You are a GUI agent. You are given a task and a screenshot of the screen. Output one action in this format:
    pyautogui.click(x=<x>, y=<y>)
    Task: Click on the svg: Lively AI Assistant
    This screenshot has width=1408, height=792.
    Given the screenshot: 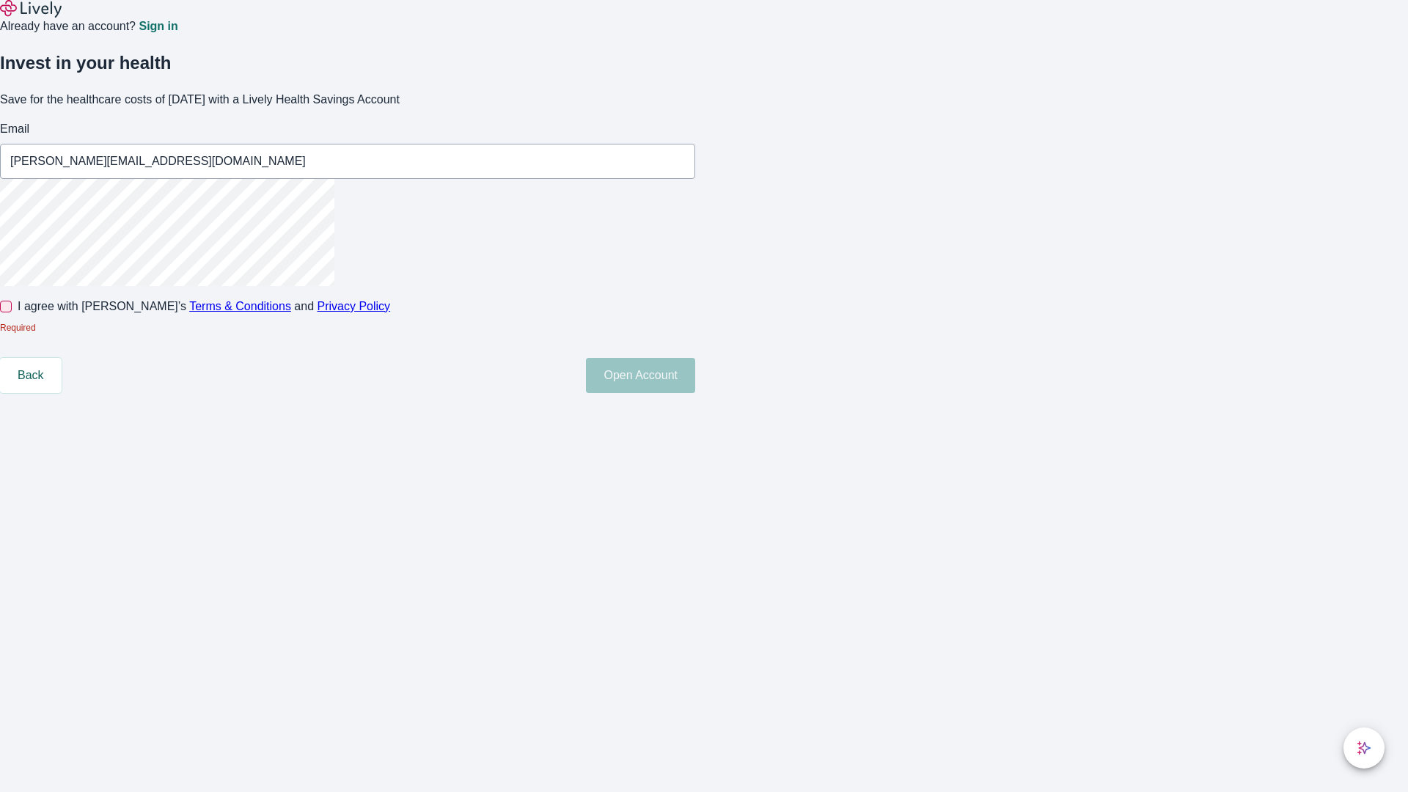 What is the action you would take?
    pyautogui.click(x=1364, y=748)
    